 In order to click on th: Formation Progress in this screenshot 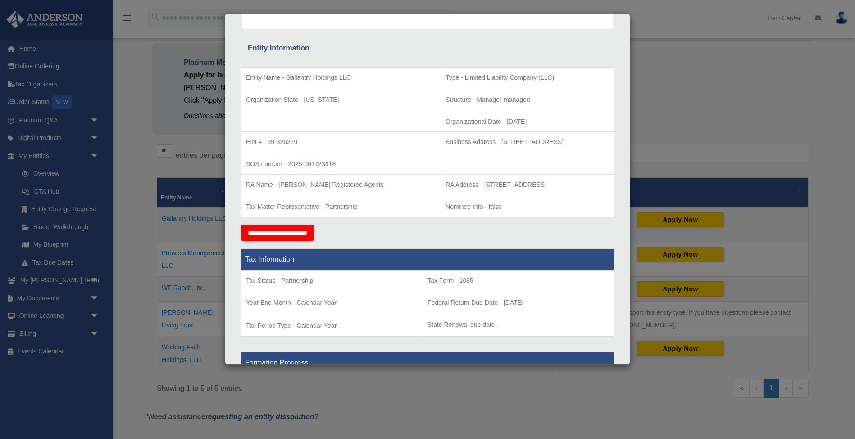, I will do `click(427, 363)`.